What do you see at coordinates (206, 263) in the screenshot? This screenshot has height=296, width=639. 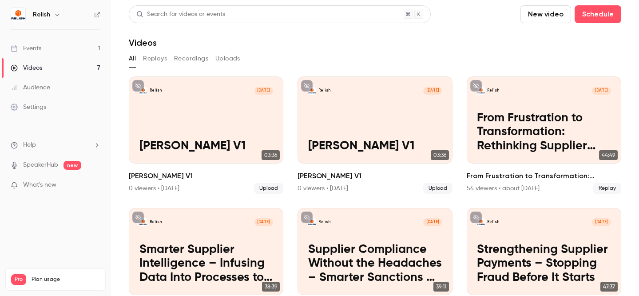 I see `p: Smarter Supplier Intelligence – Infusing Data Into Processes to Reduce Risk & Improve Decisions` at bounding box center [206, 263].